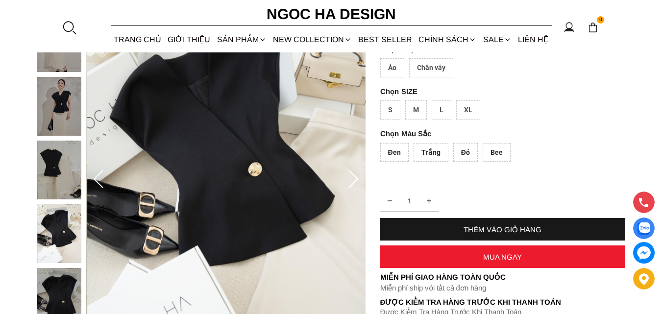 The image size is (662, 314). Describe the element at coordinates (390, 110) in the screenshot. I see `div: S` at that location.